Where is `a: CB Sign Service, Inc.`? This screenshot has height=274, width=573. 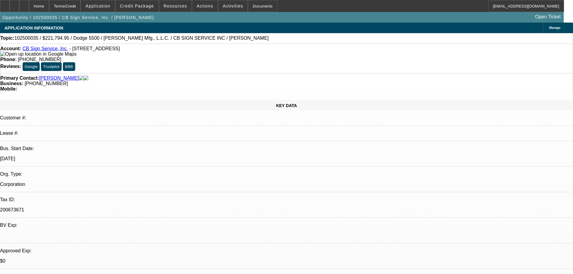
a: CB Sign Service, Inc. is located at coordinates (45, 48).